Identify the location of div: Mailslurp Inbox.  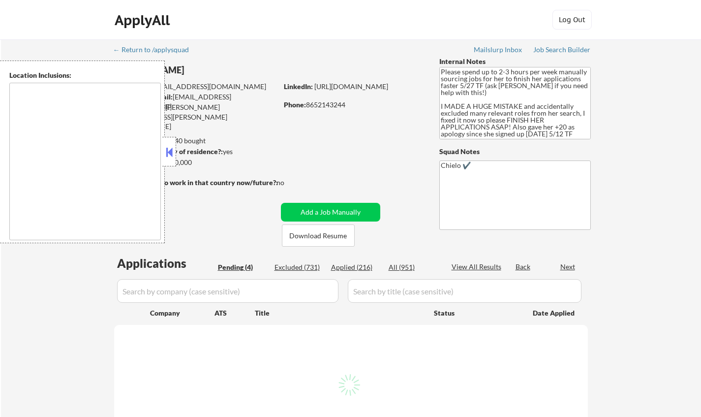
(499, 50).